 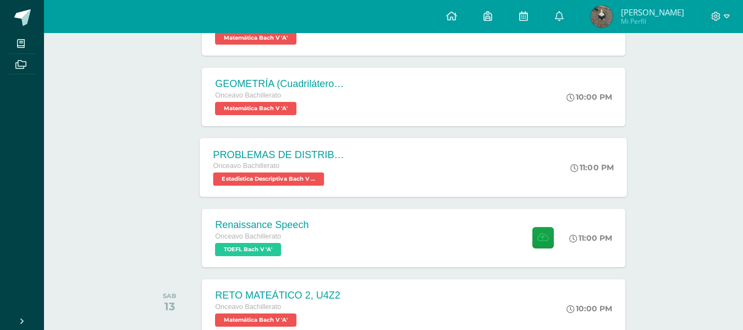 I want to click on div: RETO MATEÁTICO 2, U4Z2, so click(x=277, y=295).